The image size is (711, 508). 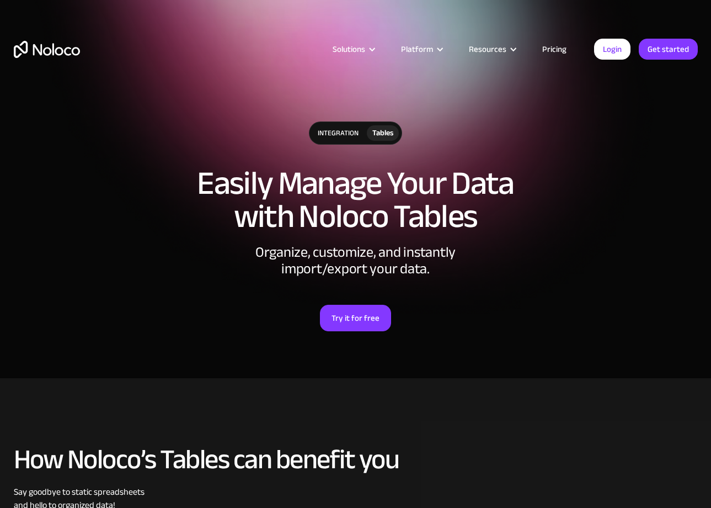 I want to click on div: Tables, so click(x=383, y=133).